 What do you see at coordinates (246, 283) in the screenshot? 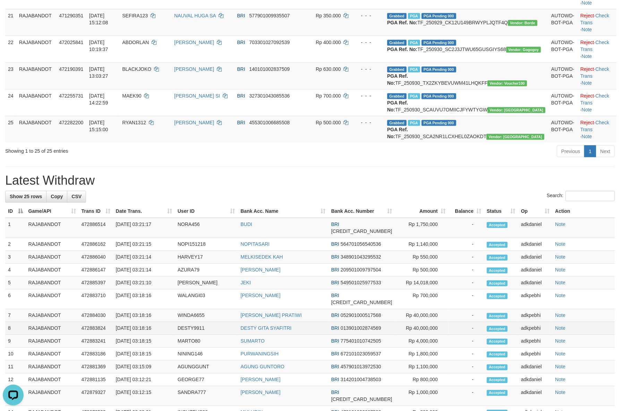
I see `a: JEKI` at bounding box center [246, 283].